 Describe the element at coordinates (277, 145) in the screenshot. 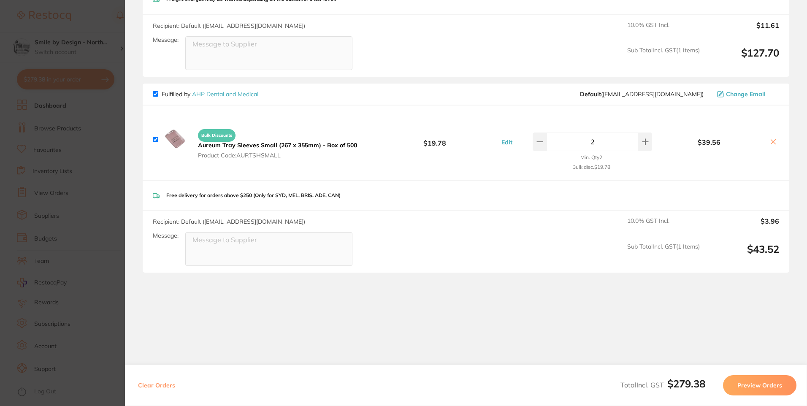

I see `b: Aureum Tray Sleeves Small (267 x 355mm) - Box of 500` at that location.